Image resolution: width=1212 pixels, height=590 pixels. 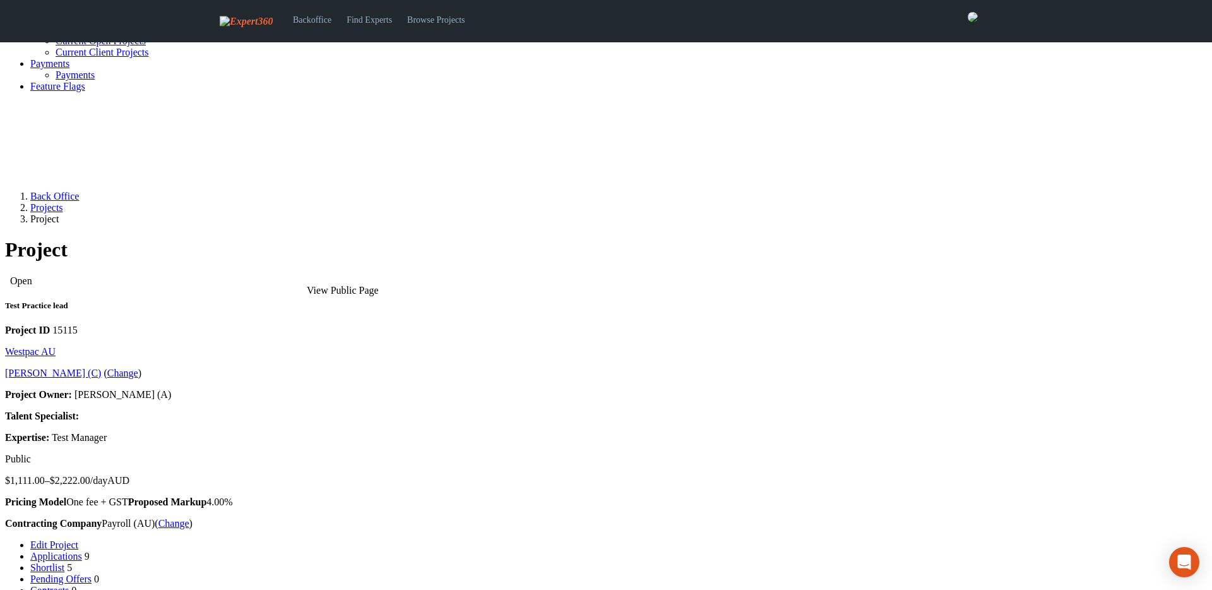 What do you see at coordinates (1185, 562) in the screenshot?
I see `div: Open Intercom Messenger` at bounding box center [1185, 562].